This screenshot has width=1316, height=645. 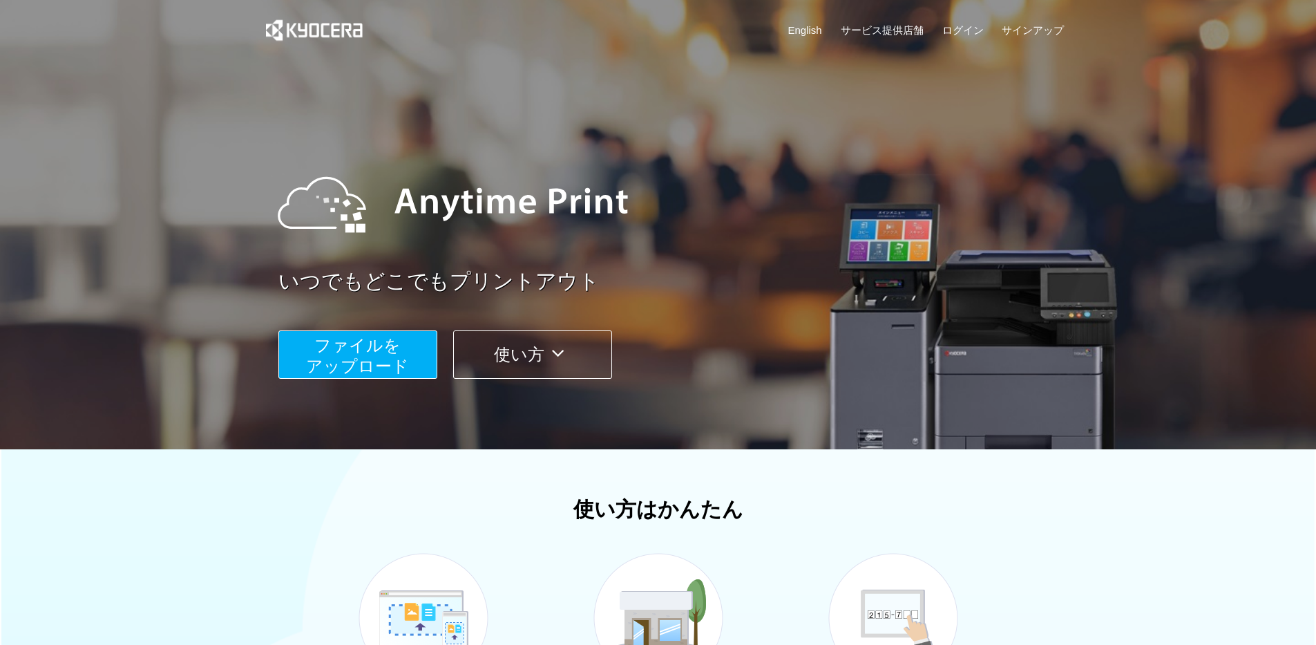 I want to click on button: 使い方, so click(x=533, y=354).